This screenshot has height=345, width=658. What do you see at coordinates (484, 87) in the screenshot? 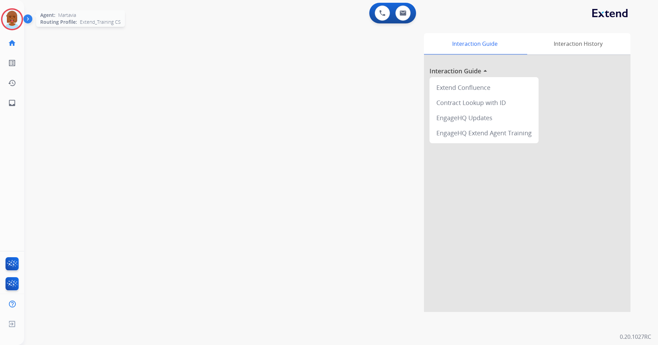
I see `div: Extend Confluence` at bounding box center [484, 87].